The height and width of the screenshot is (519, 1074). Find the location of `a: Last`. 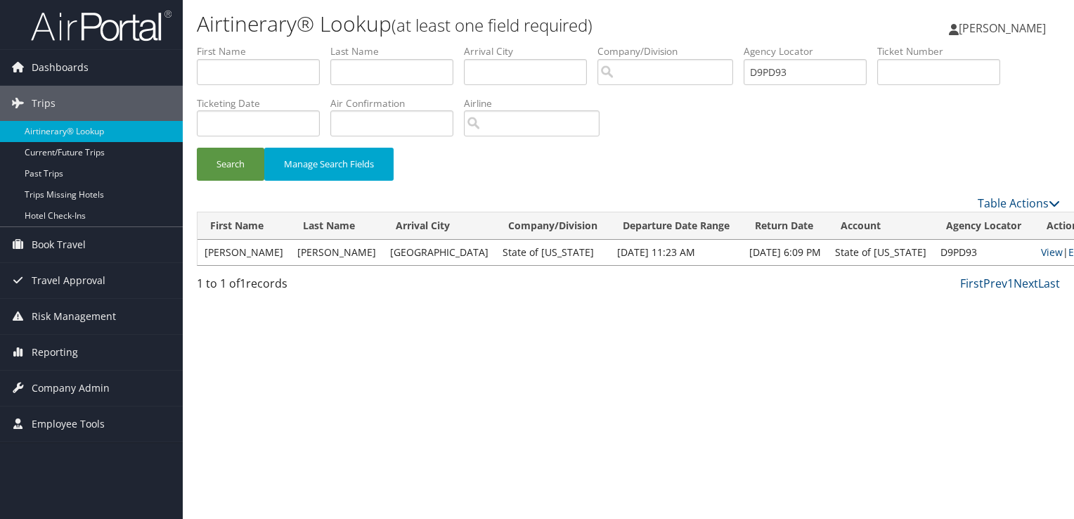

a: Last is located at coordinates (1049, 283).